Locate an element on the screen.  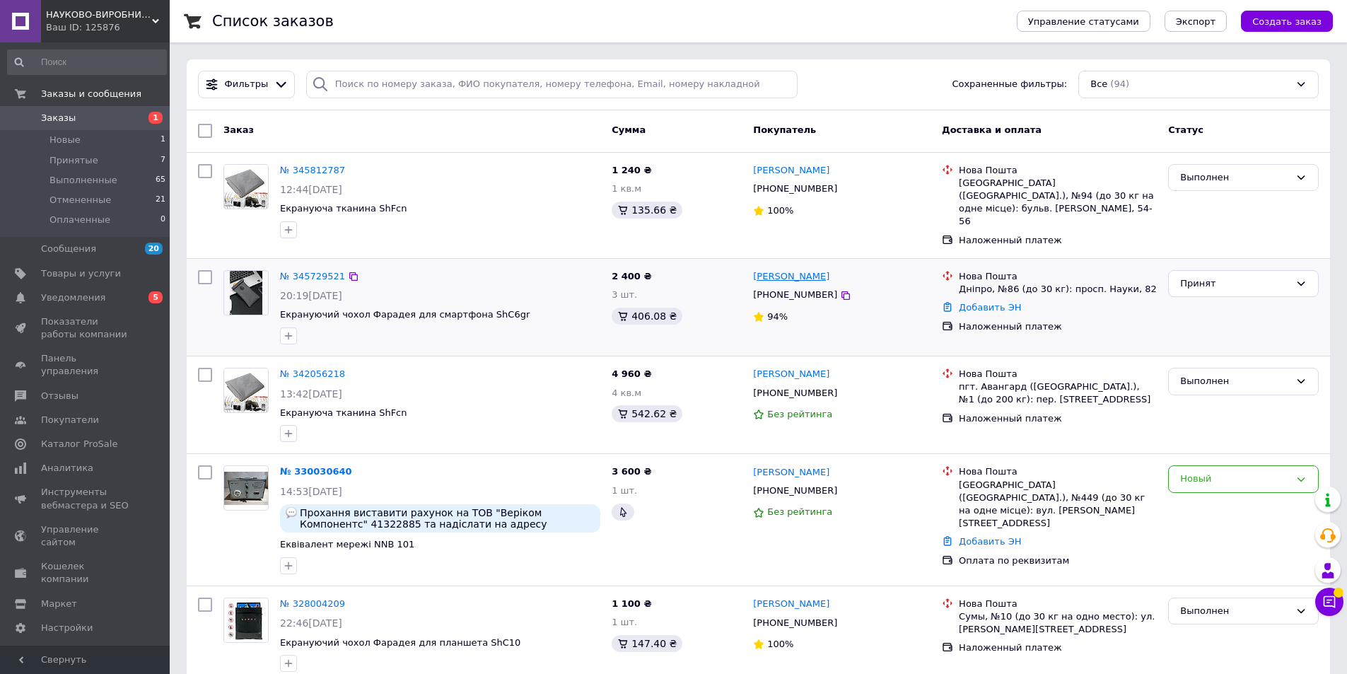
a: № 328004209 is located at coordinates (312, 603).